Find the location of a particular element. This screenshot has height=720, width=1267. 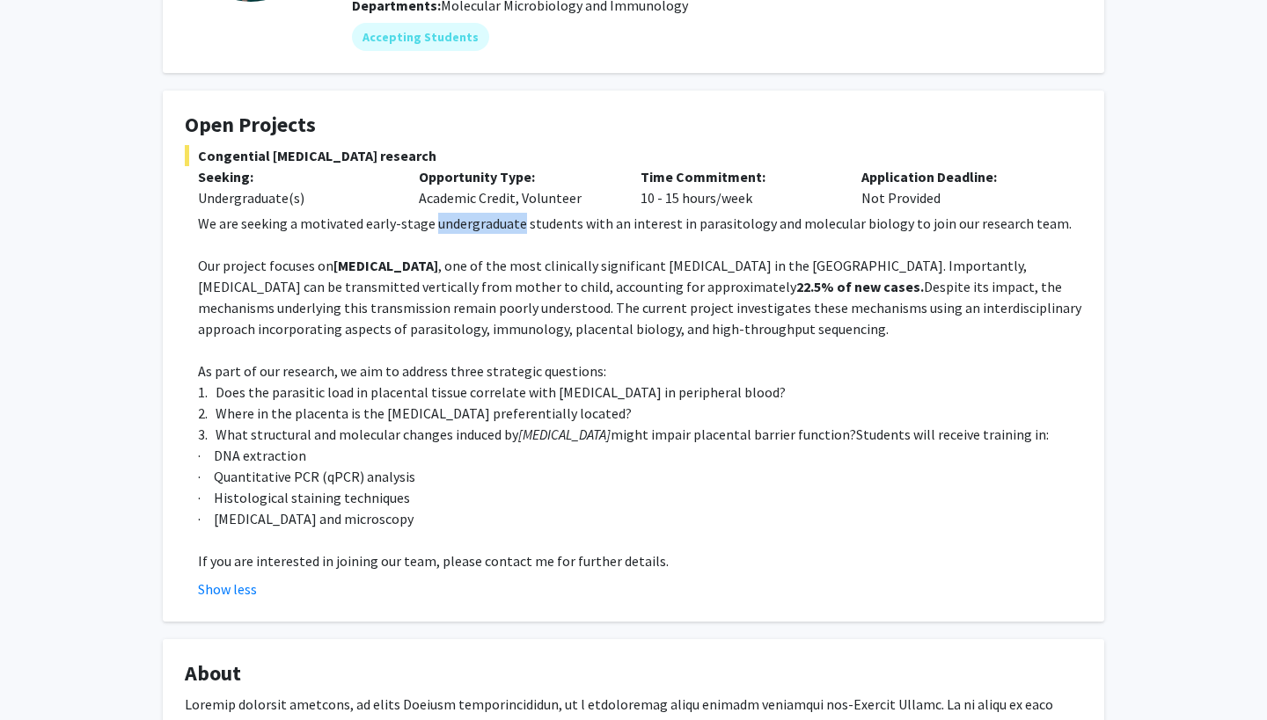

span: · Histological staining techniques is located at coordinates (303, 498).